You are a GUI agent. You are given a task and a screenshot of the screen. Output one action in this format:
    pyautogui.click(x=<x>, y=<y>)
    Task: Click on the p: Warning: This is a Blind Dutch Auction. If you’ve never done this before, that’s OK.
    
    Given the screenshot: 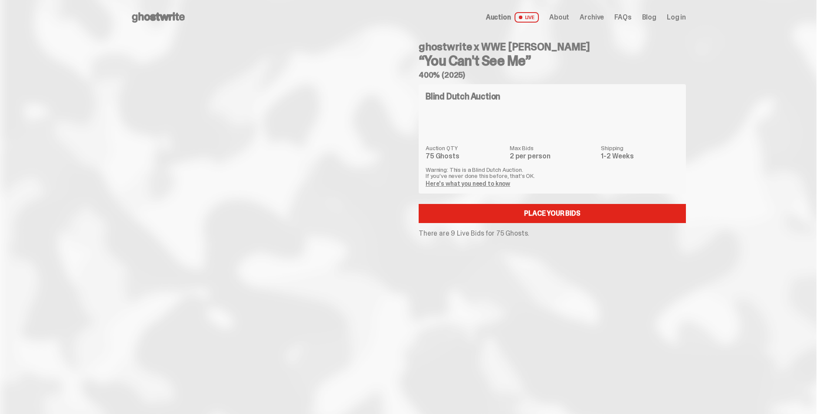 What is the action you would take?
    pyautogui.click(x=552, y=173)
    